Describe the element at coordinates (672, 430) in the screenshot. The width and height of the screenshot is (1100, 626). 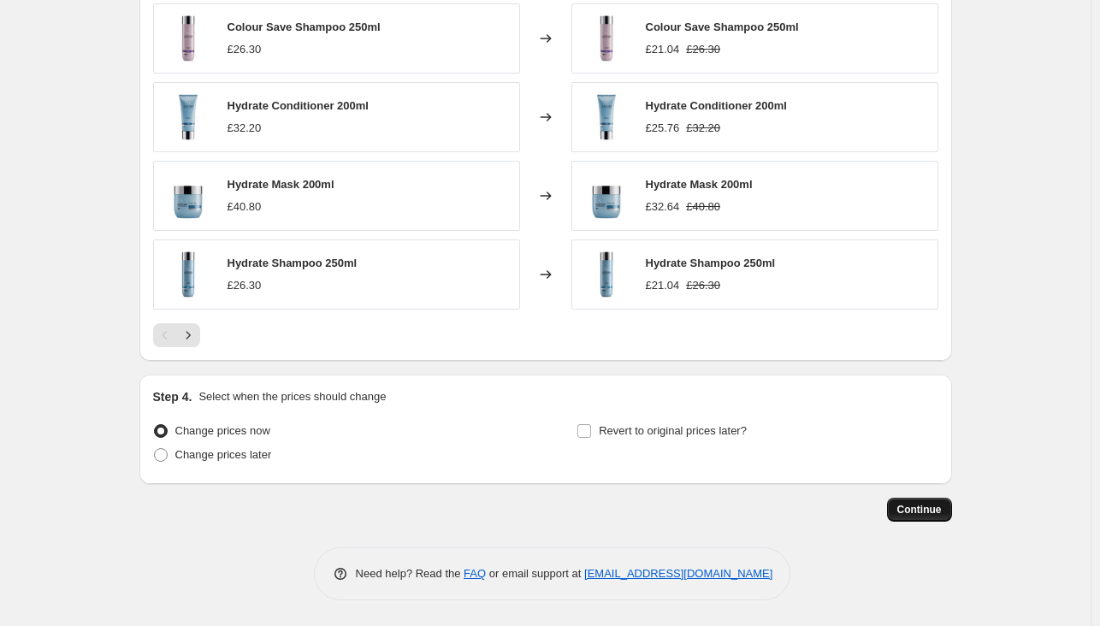
I see `span: Revert to original prices later?` at that location.